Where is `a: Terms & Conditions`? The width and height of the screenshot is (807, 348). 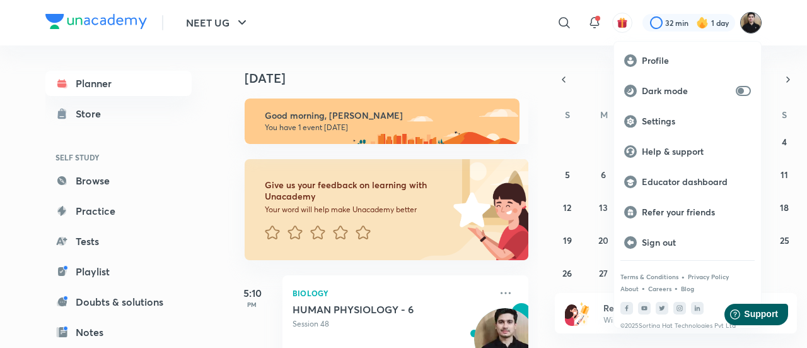
a: Terms & Conditions is located at coordinates (650, 276).